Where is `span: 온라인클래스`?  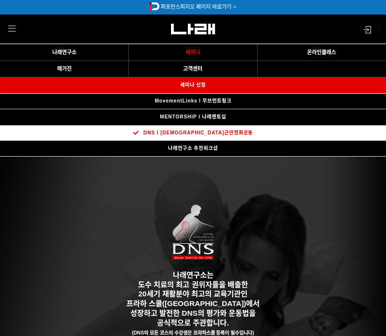 span: 온라인클래스 is located at coordinates (321, 52).